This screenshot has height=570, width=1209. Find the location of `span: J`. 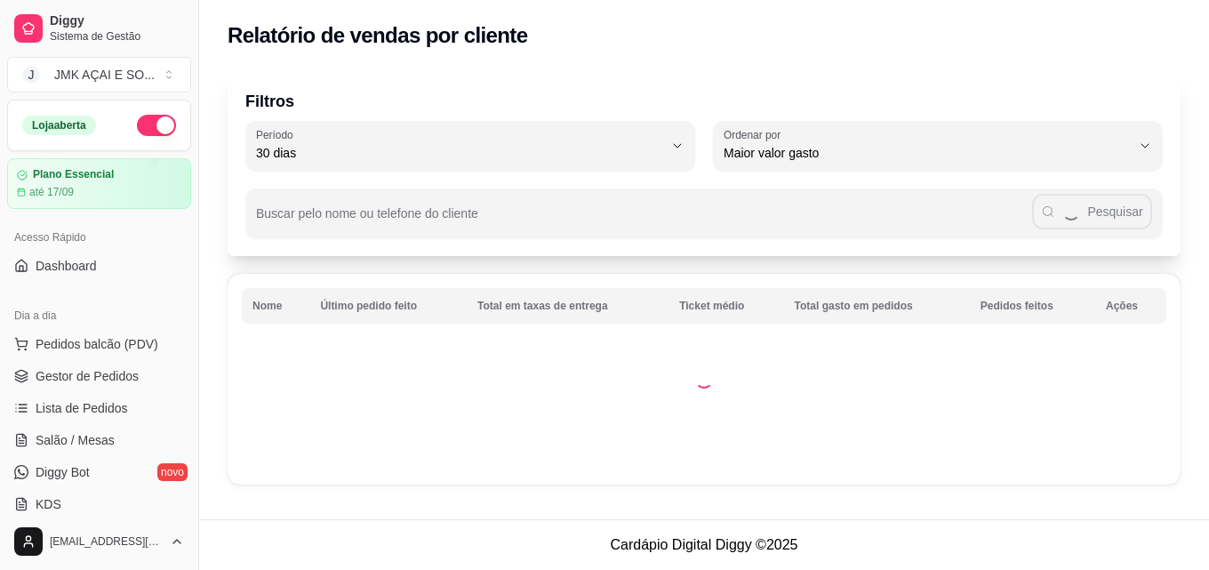

span: J is located at coordinates (31, 75).